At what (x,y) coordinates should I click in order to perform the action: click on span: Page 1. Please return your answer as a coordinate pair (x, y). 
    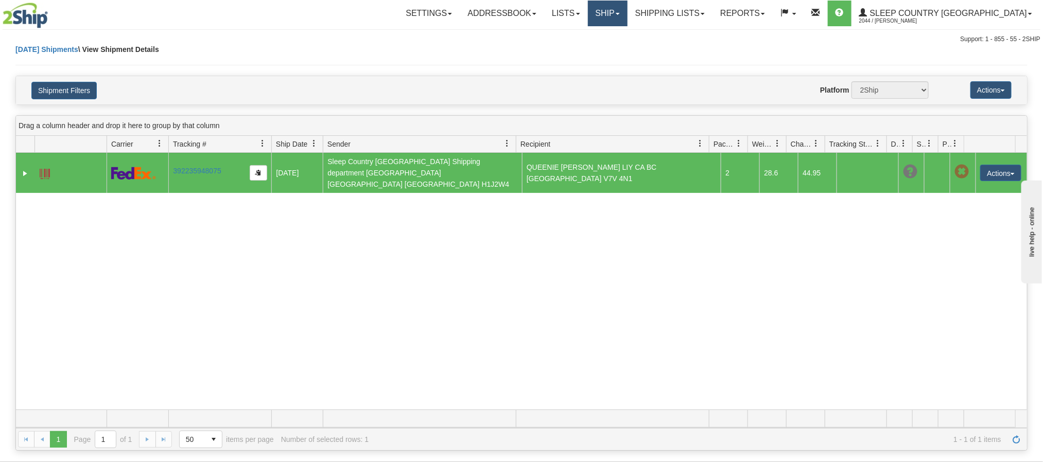
    Looking at the image, I should click on (58, 440).